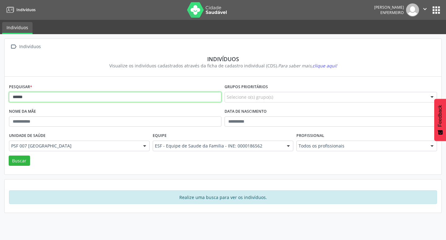 The height and width of the screenshot is (240, 446). Describe the element at coordinates (27, 135) in the screenshot. I see `label: Unidade de saúde` at that location.